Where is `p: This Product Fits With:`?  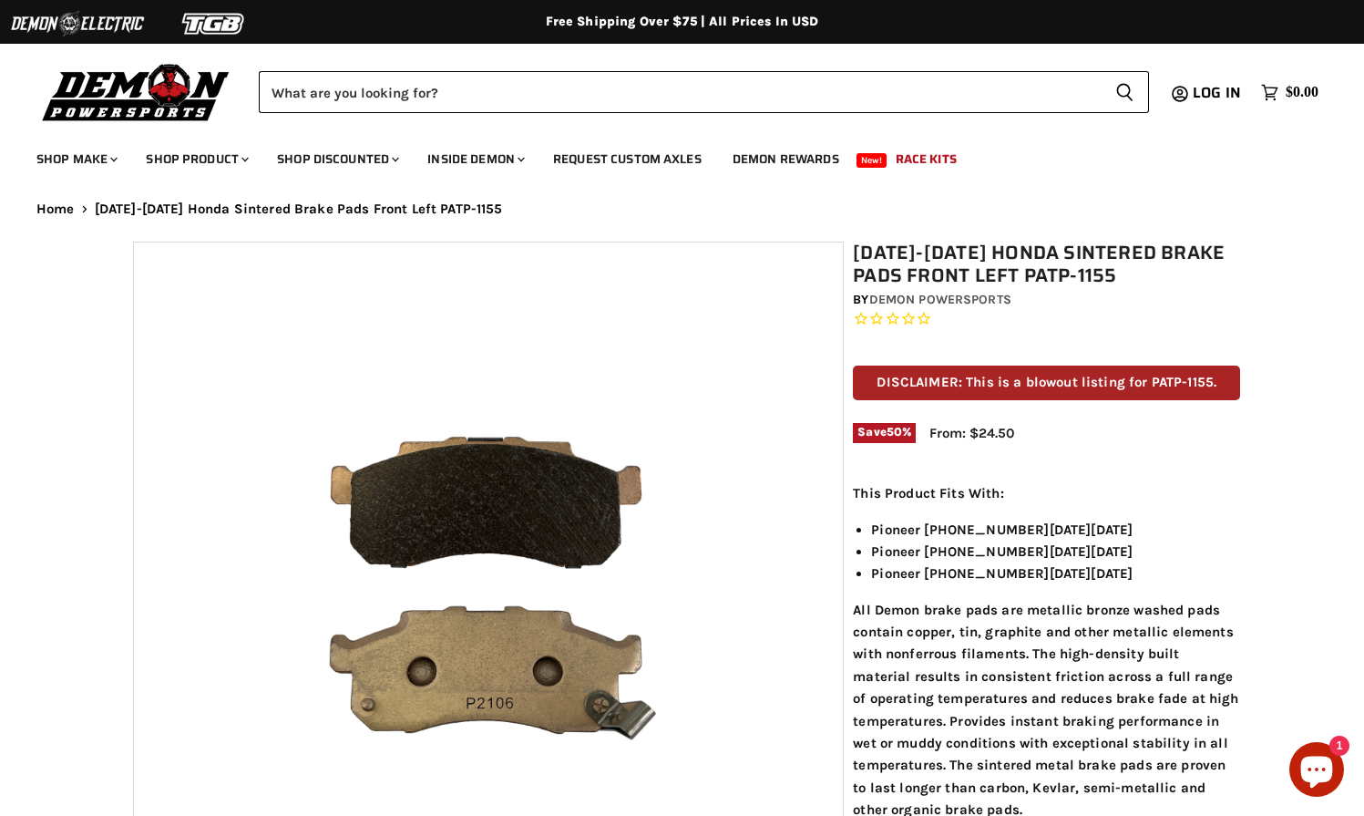 p: This Product Fits With: is located at coordinates (1046, 493).